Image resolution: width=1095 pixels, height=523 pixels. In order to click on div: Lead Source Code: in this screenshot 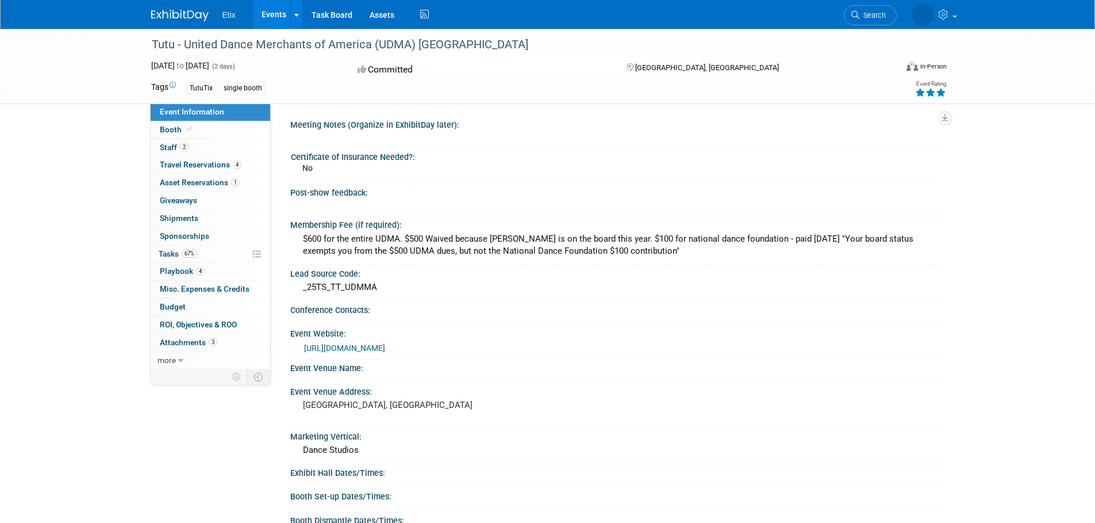, I will do `click(617, 272)`.